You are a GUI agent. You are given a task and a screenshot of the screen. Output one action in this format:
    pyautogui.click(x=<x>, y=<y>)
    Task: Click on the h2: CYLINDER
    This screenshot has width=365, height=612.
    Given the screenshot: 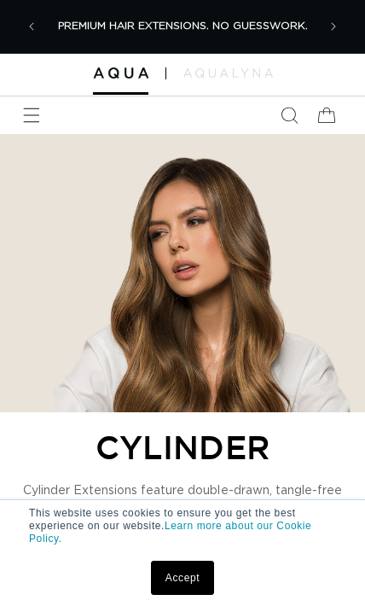 What is the action you would take?
    pyautogui.click(x=183, y=447)
    